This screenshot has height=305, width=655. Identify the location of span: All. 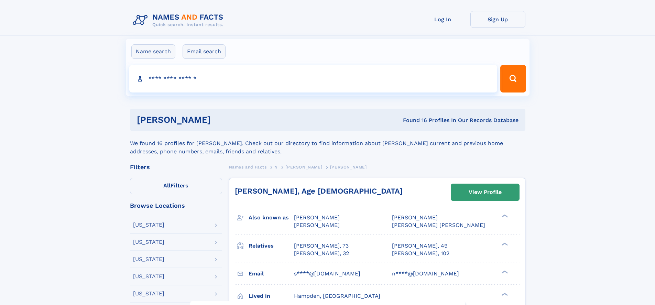
(167, 185).